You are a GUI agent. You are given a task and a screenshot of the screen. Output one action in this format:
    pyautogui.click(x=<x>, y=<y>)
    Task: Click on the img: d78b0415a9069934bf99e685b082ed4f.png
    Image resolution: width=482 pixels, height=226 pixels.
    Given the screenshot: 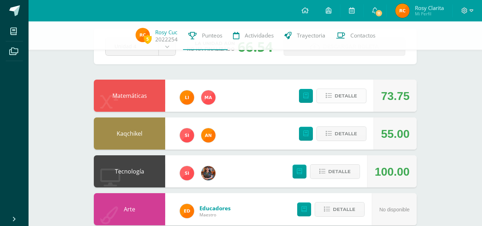 What is the action you would take?
    pyautogui.click(x=187, y=97)
    